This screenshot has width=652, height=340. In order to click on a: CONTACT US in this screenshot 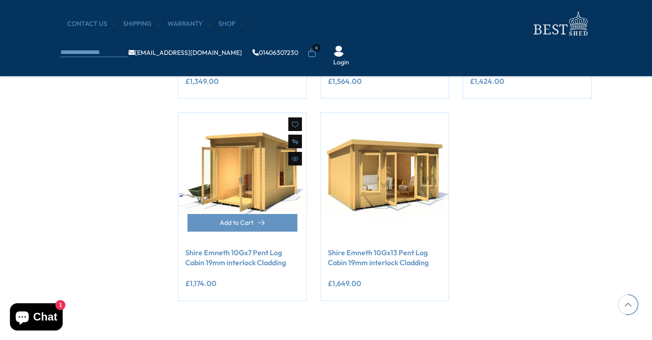, I will do `click(92, 24)`.